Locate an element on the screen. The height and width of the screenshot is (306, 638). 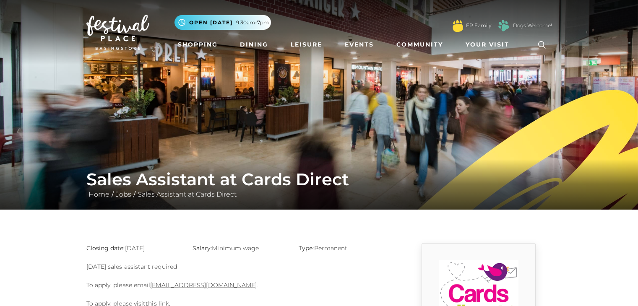
a: Leisure is located at coordinates (306, 44).